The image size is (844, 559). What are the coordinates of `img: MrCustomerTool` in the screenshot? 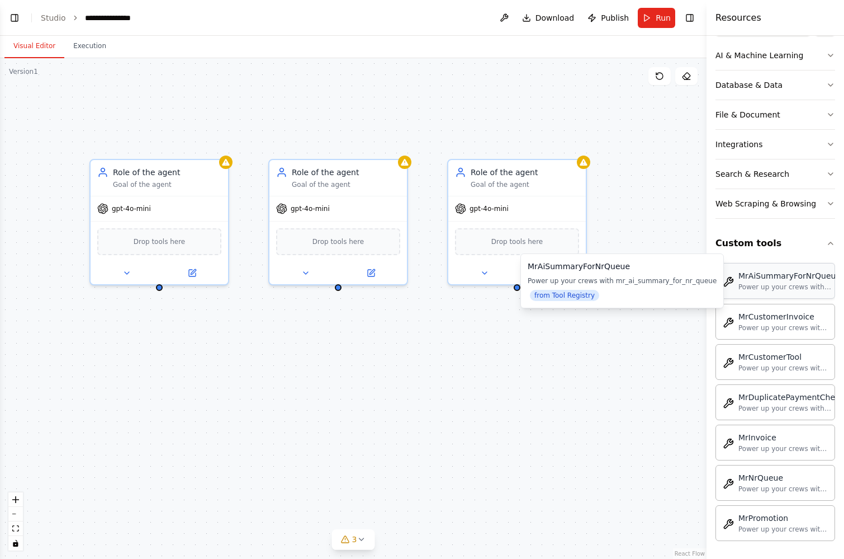 It's located at (729, 363).